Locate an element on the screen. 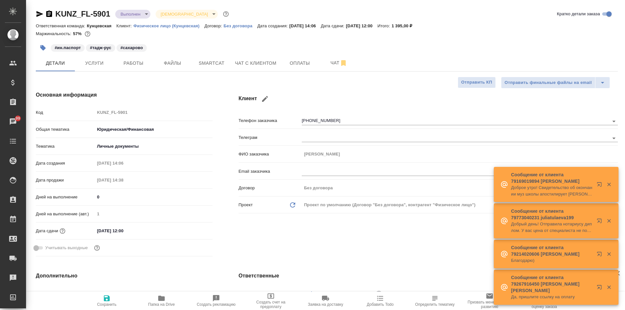  span: Заявка на доставку is located at coordinates (325, 305).